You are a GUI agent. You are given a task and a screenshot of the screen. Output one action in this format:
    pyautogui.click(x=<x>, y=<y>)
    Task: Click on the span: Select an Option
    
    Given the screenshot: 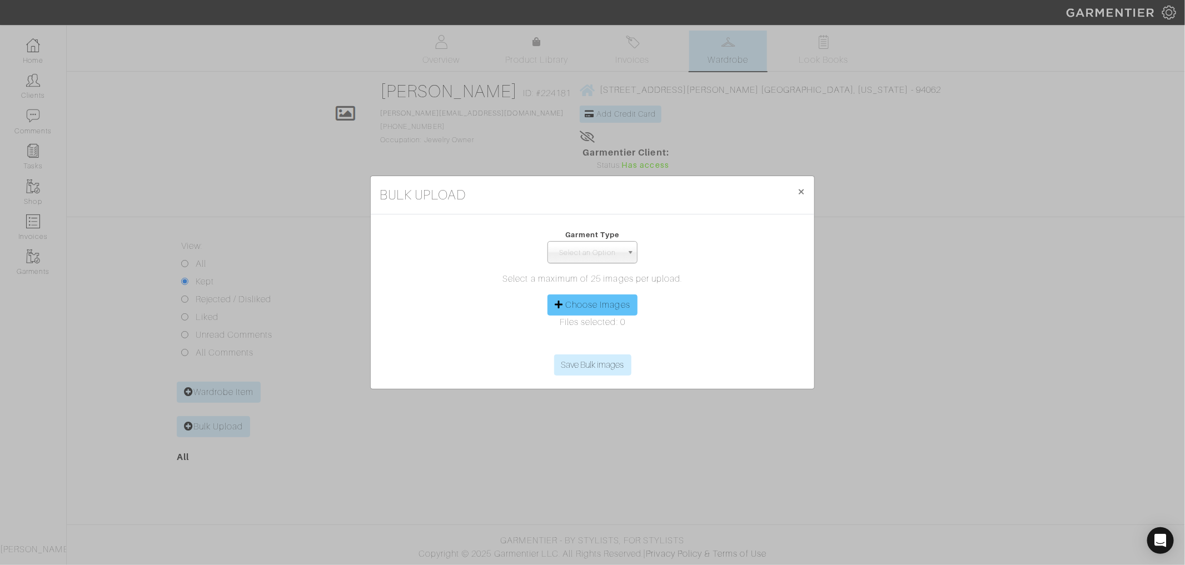 What is the action you would take?
    pyautogui.click(x=587, y=253)
    